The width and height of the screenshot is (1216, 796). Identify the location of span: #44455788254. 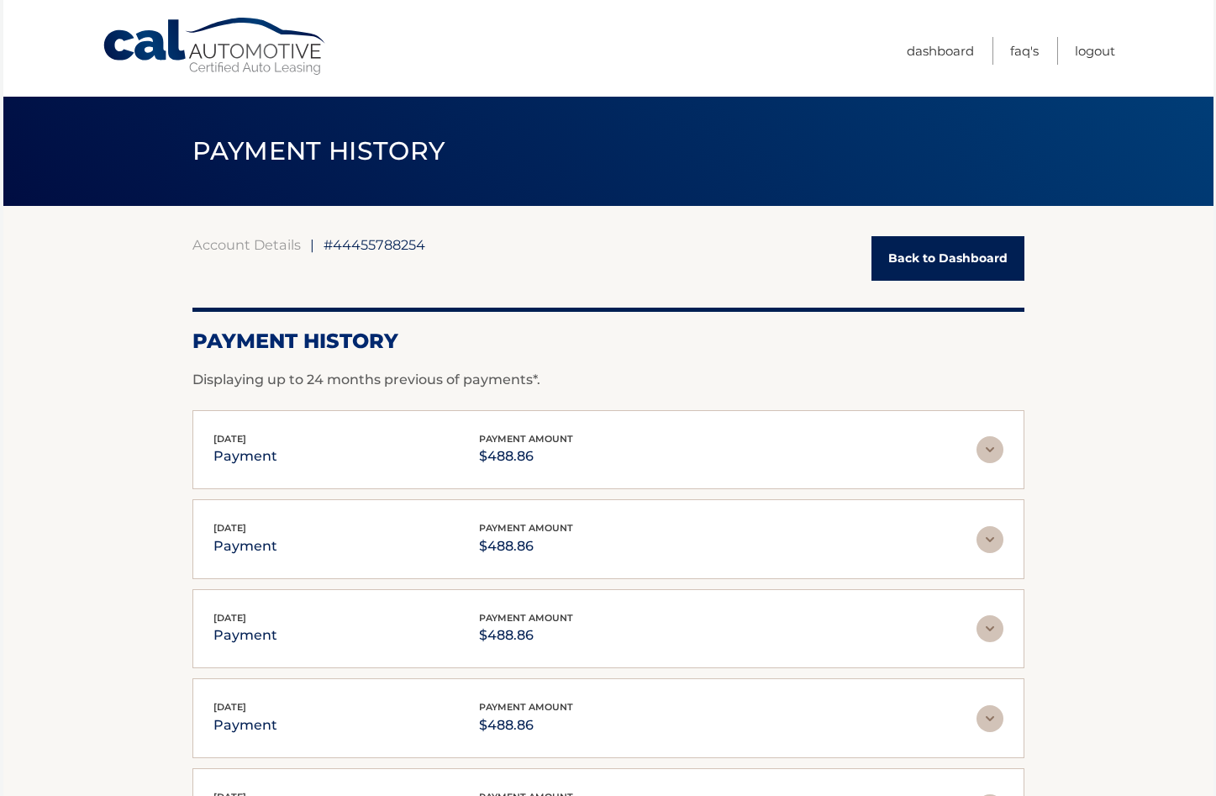
(374, 245).